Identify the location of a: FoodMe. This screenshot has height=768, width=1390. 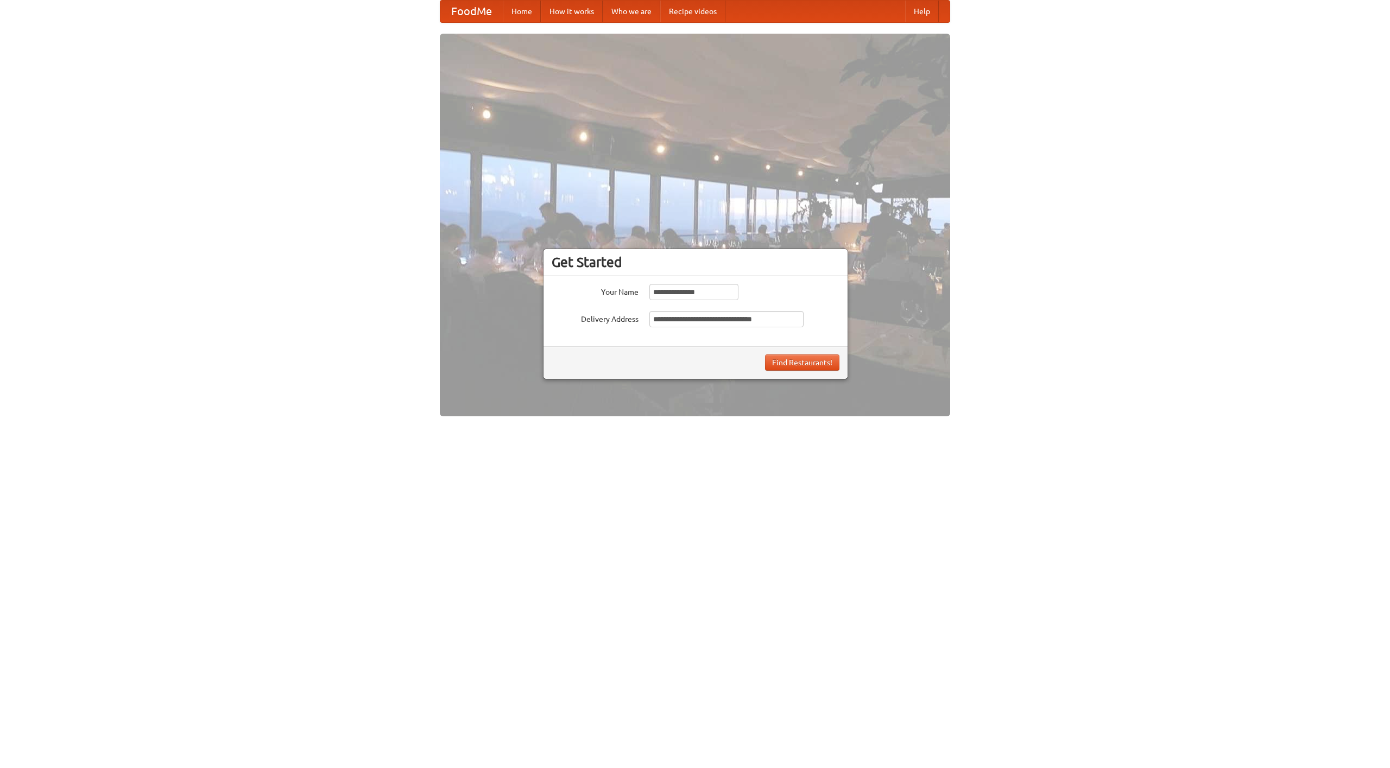
(471, 11).